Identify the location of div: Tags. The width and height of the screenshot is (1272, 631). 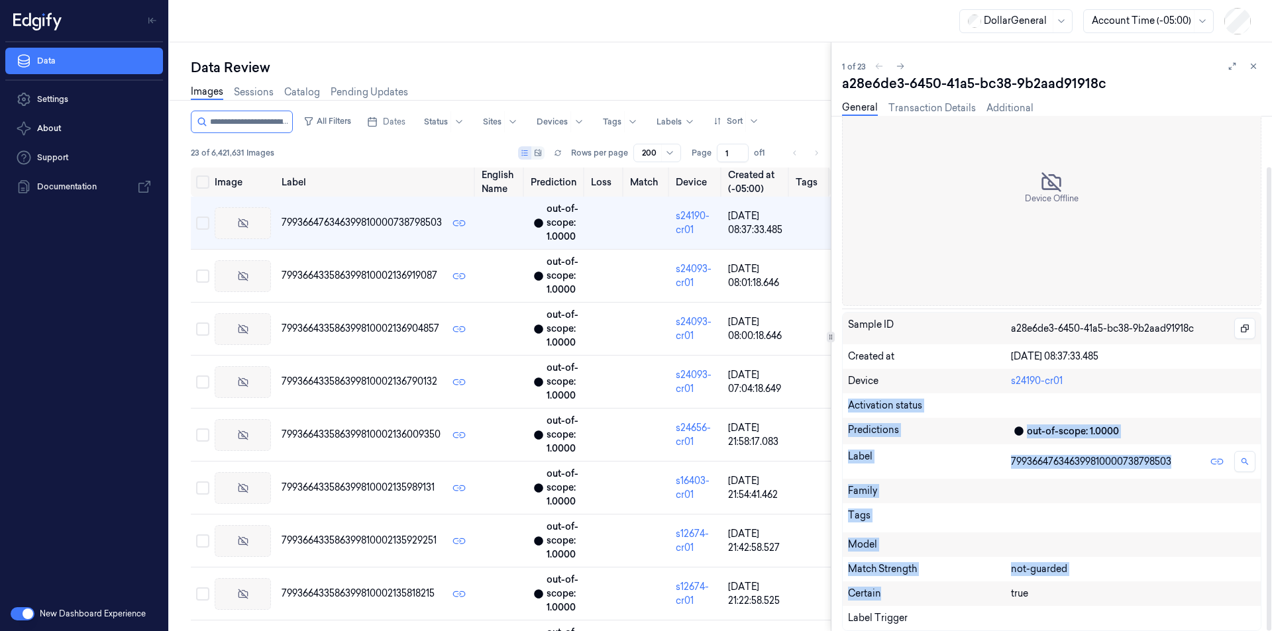
(929, 518).